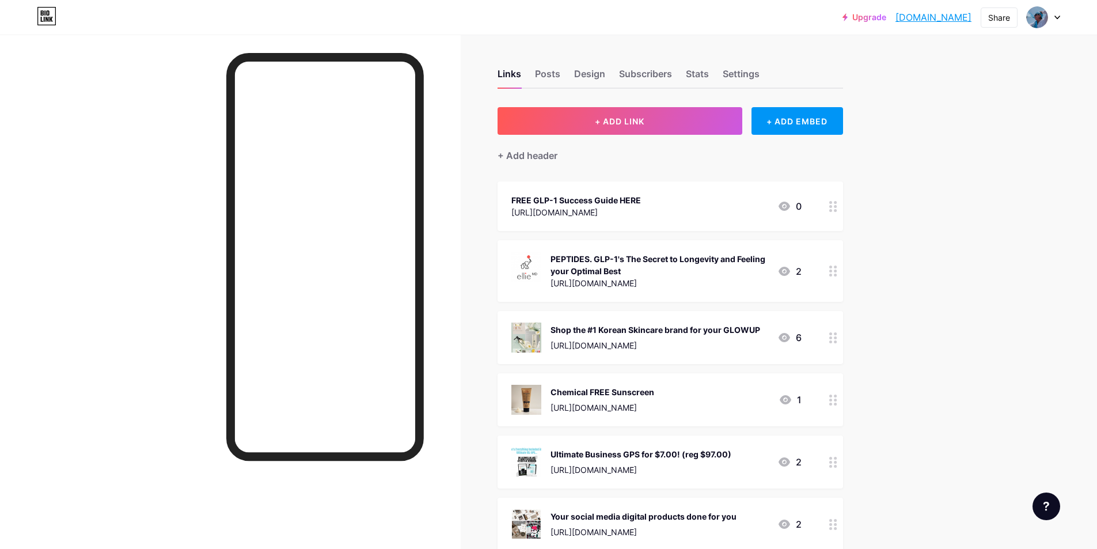 This screenshot has height=549, width=1097. I want to click on div: Stats, so click(697, 77).